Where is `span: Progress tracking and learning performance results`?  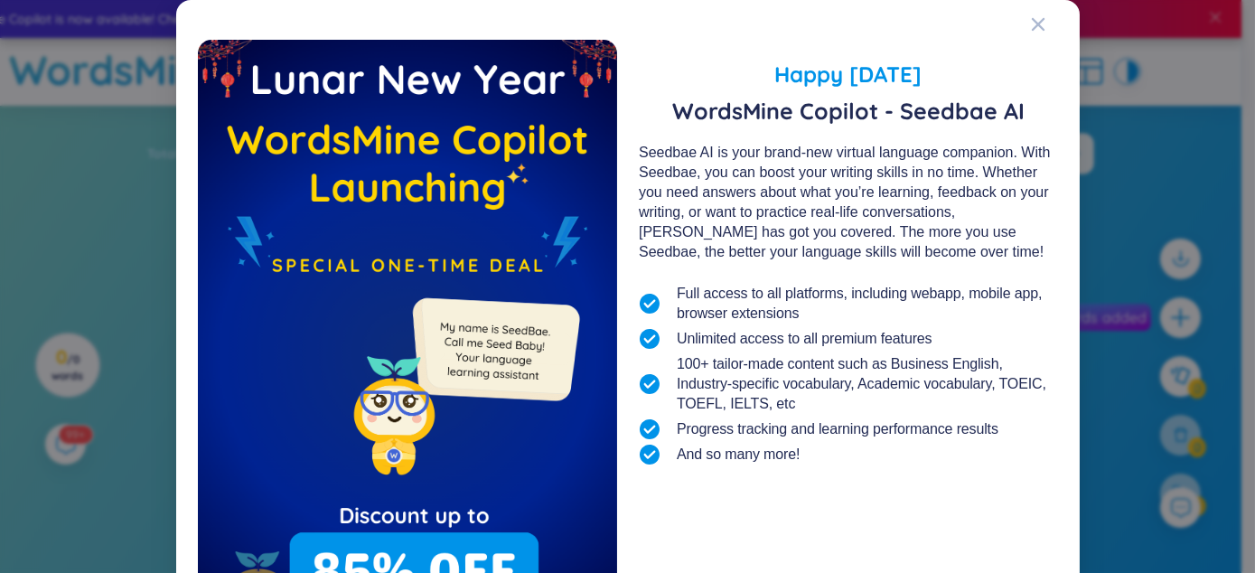
span: Progress tracking and learning performance results is located at coordinates (838, 429).